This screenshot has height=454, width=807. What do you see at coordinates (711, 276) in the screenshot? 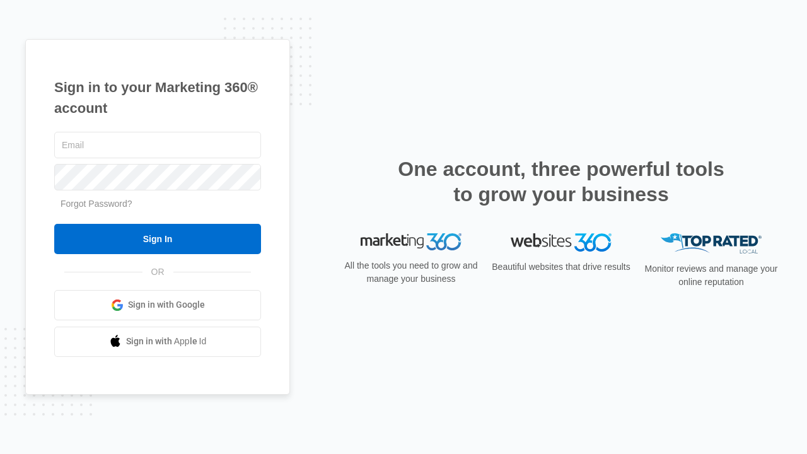
I see `p: Monitor reviews and manage your online reputation` at bounding box center [711, 276].